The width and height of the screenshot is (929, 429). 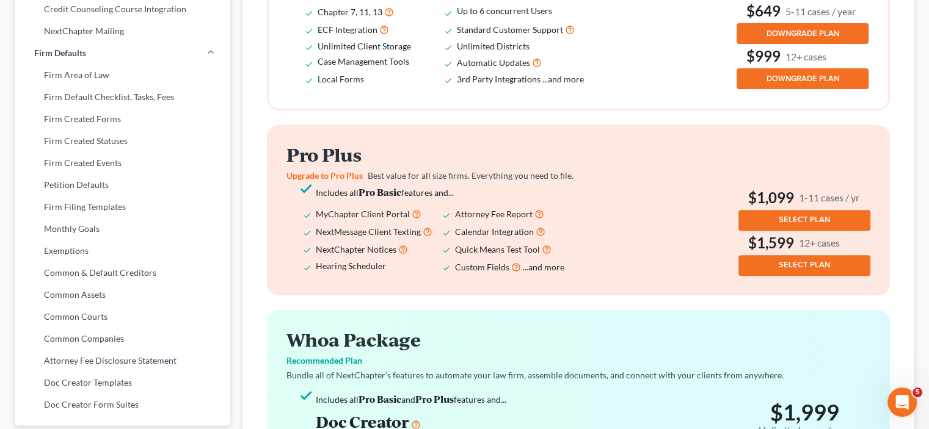 I want to click on a: Common Assets, so click(x=122, y=295).